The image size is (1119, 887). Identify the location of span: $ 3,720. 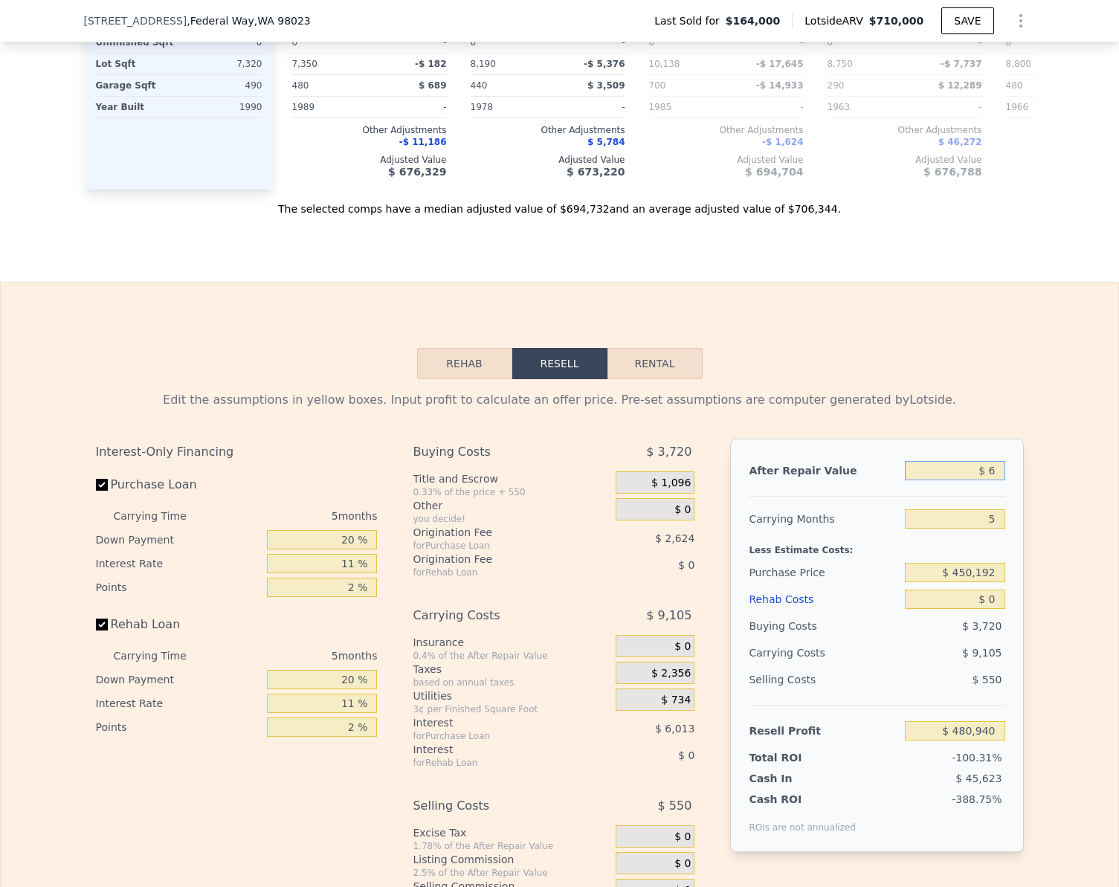
(981, 626).